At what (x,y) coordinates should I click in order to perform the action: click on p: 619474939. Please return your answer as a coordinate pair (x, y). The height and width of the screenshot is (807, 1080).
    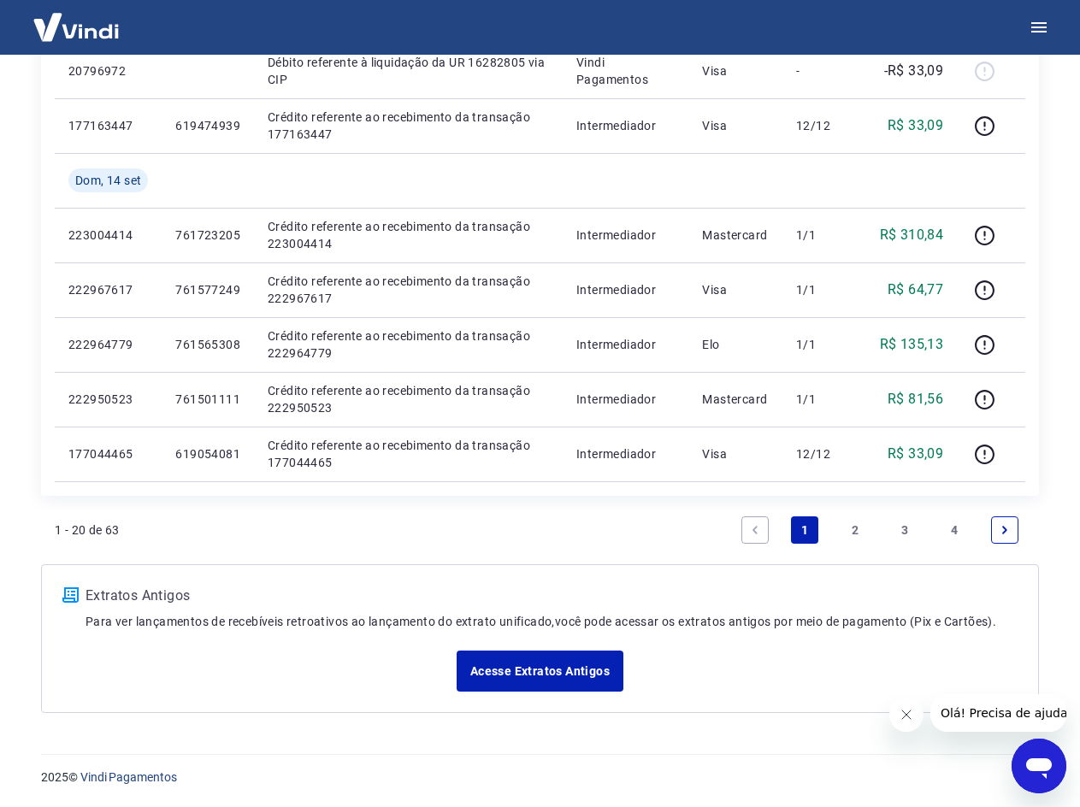
    Looking at the image, I should click on (208, 126).